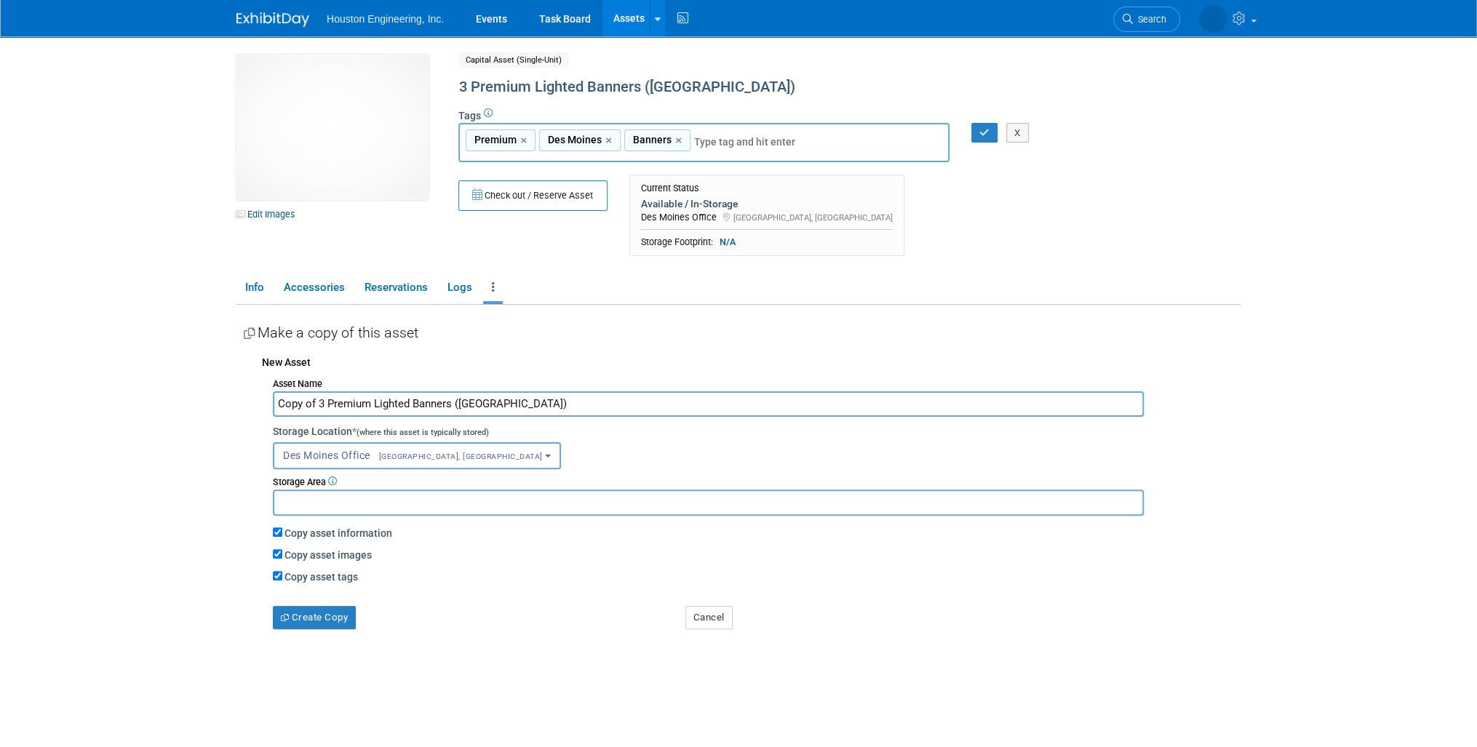 The width and height of the screenshot is (1477, 747). What do you see at coordinates (328, 555) in the screenshot?
I see `label: Copy asset images` at bounding box center [328, 555].